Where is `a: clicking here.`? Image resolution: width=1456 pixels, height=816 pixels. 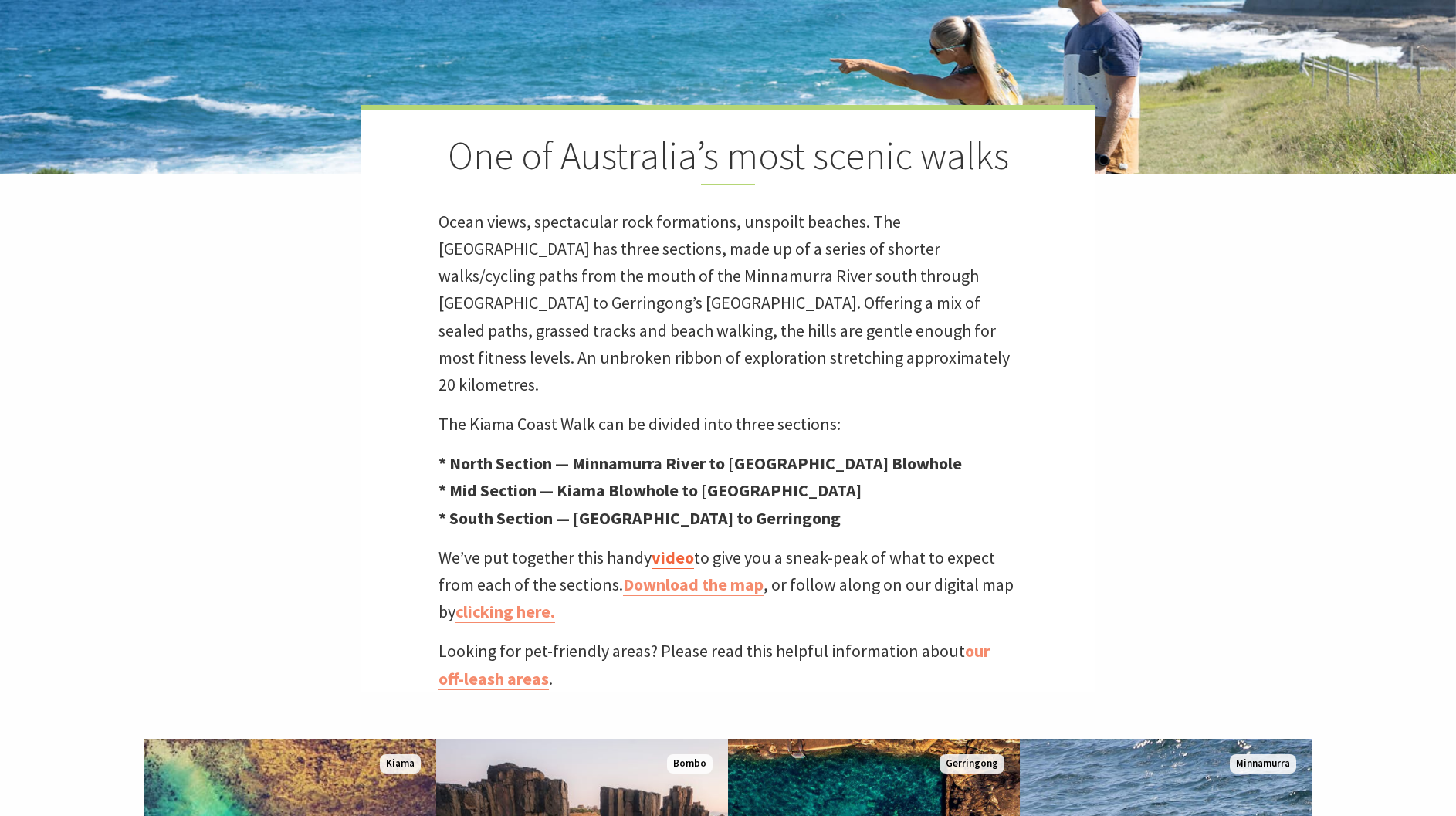 a: clicking here. is located at coordinates (505, 611).